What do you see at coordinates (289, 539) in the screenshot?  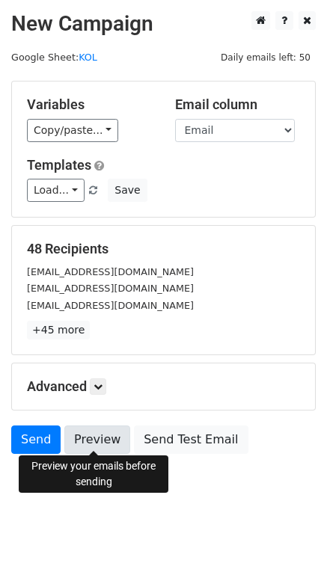 I see `div: 聊天小组件` at bounding box center [289, 539].